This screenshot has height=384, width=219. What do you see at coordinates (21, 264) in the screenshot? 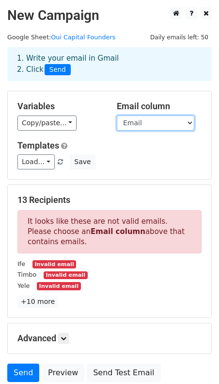
I see `small: Ife` at bounding box center [21, 264].